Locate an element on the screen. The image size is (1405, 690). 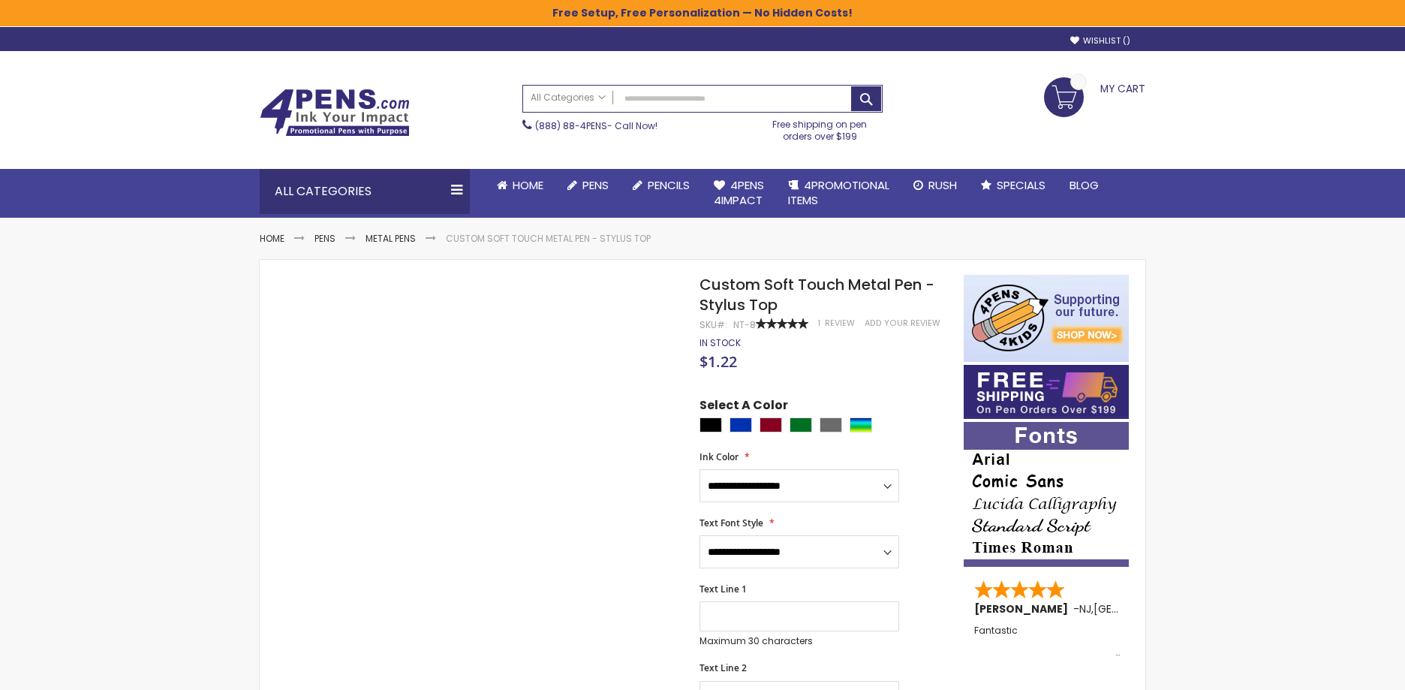
span: NJ is located at coordinates (1085, 609).